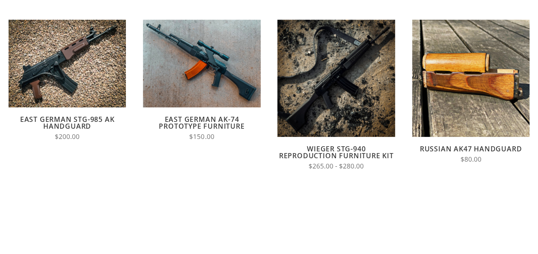 The height and width of the screenshot is (254, 538). I want to click on a: East German AK-74 Prototype Furniture, so click(201, 123).